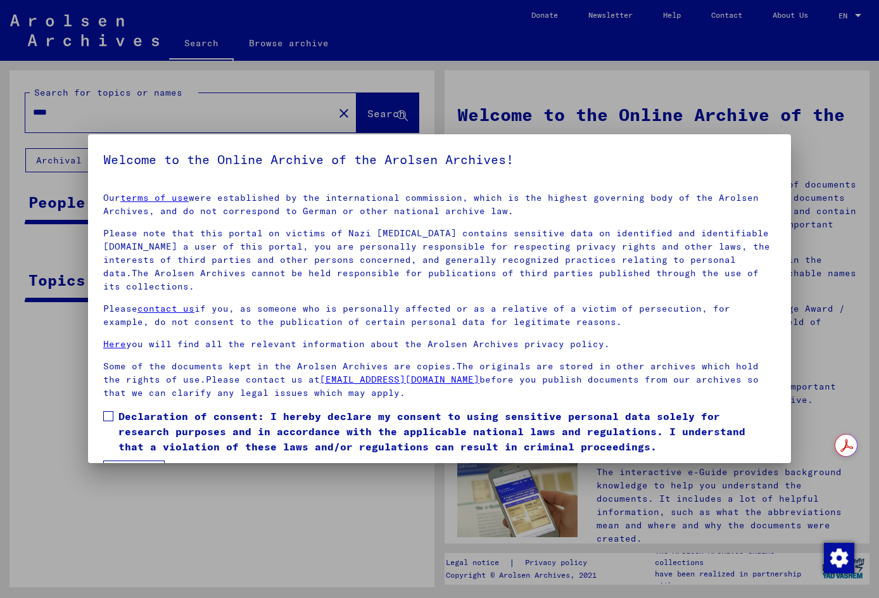 The width and height of the screenshot is (879, 598). I want to click on p: you will find all the relevant information about the Arolsen Archives privacy policy., so click(440, 344).